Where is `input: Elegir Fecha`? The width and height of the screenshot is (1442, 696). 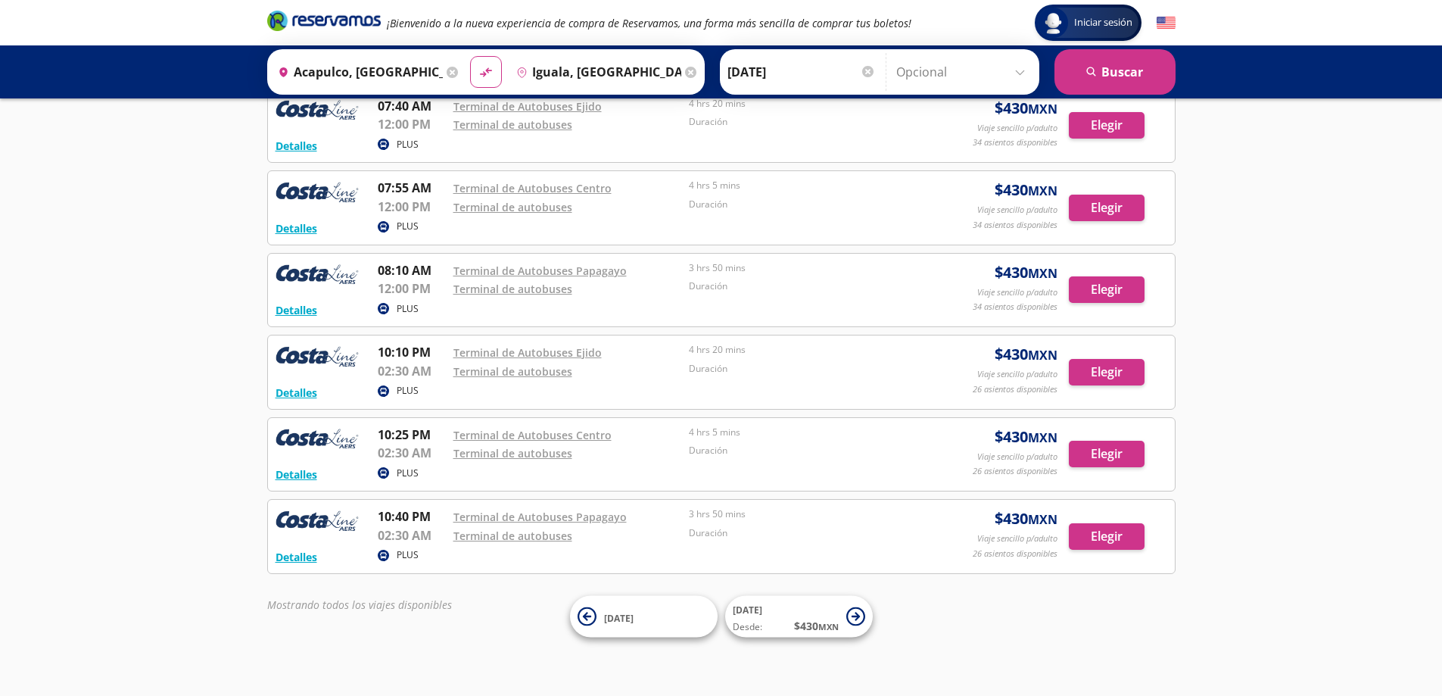
input: Elegir Fecha is located at coordinates (802, 72).